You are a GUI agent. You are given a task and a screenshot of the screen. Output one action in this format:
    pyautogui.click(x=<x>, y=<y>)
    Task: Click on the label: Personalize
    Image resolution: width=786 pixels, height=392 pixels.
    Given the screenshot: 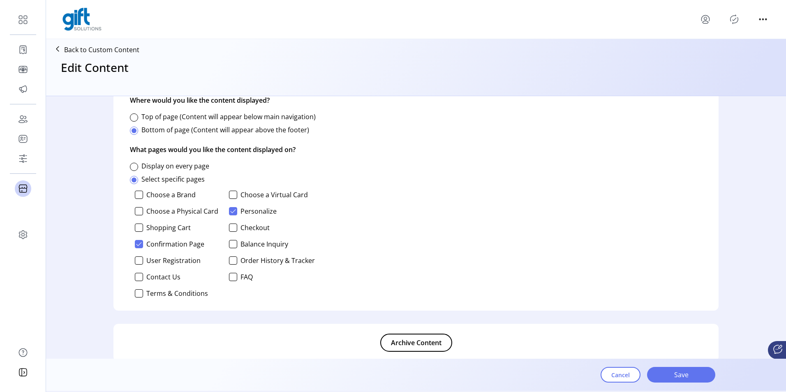 What is the action you would take?
    pyautogui.click(x=259, y=211)
    